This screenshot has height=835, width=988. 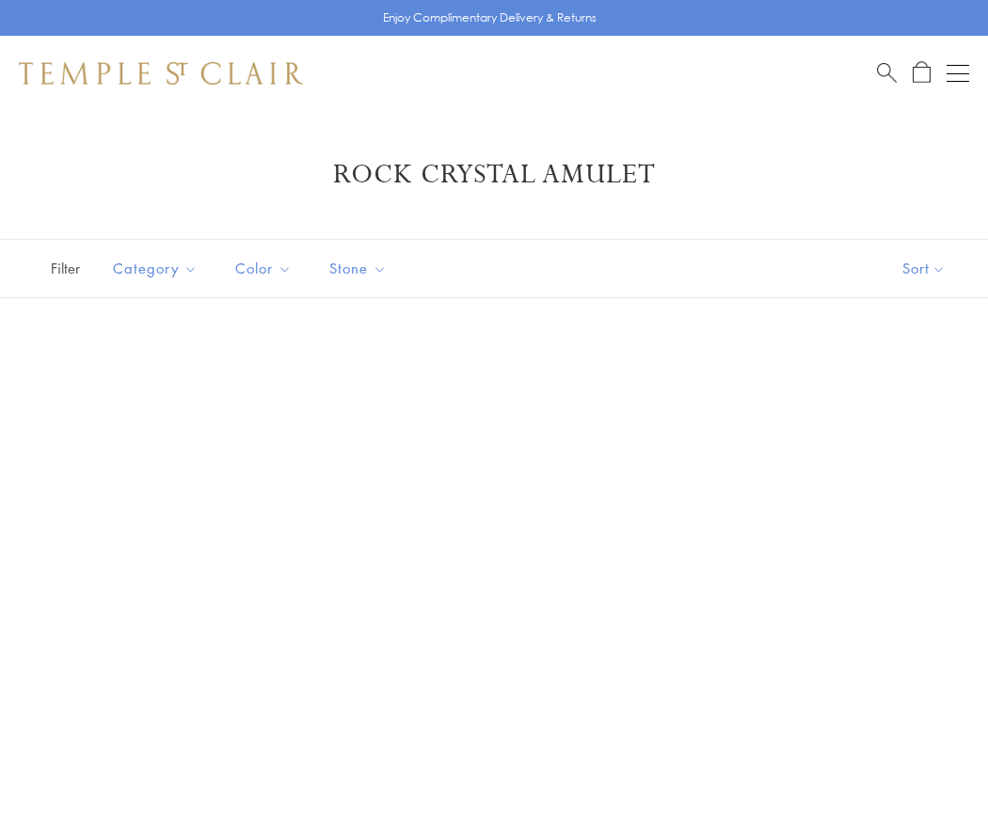 I want to click on button: Color, so click(x=263, y=268).